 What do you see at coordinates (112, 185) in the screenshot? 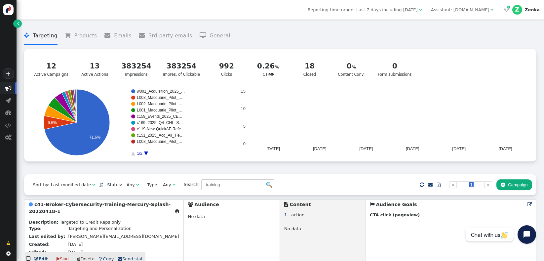
I see `span: Status:` at bounding box center [112, 185].